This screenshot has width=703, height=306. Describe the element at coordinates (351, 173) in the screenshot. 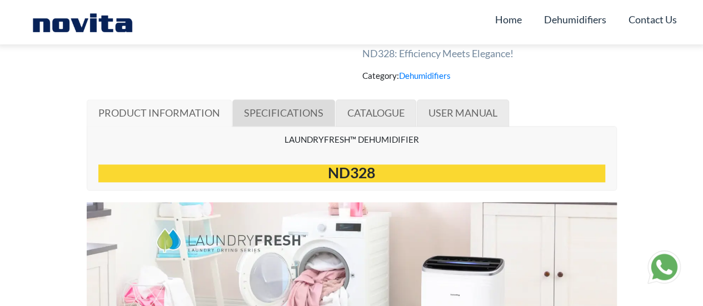

I see `strong: ND328` at that location.